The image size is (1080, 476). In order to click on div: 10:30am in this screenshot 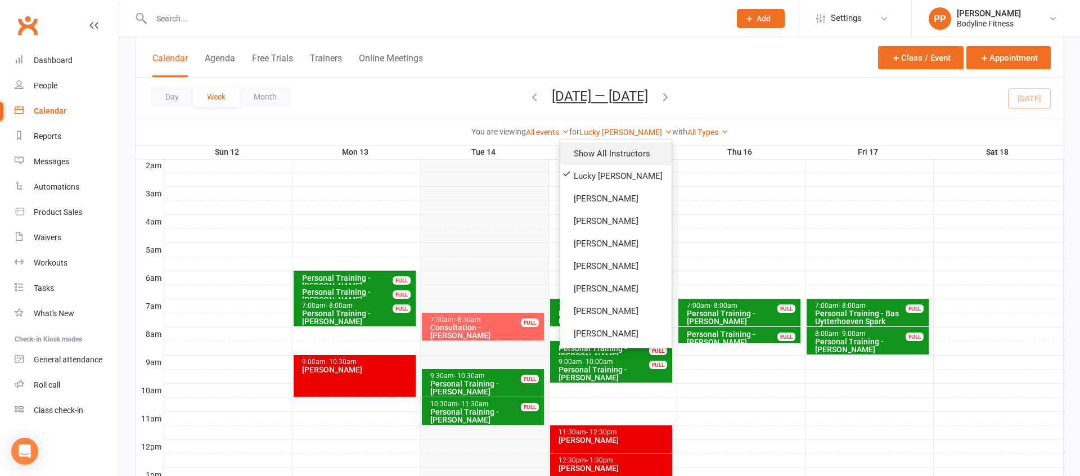, I will do `click(485, 404)`.